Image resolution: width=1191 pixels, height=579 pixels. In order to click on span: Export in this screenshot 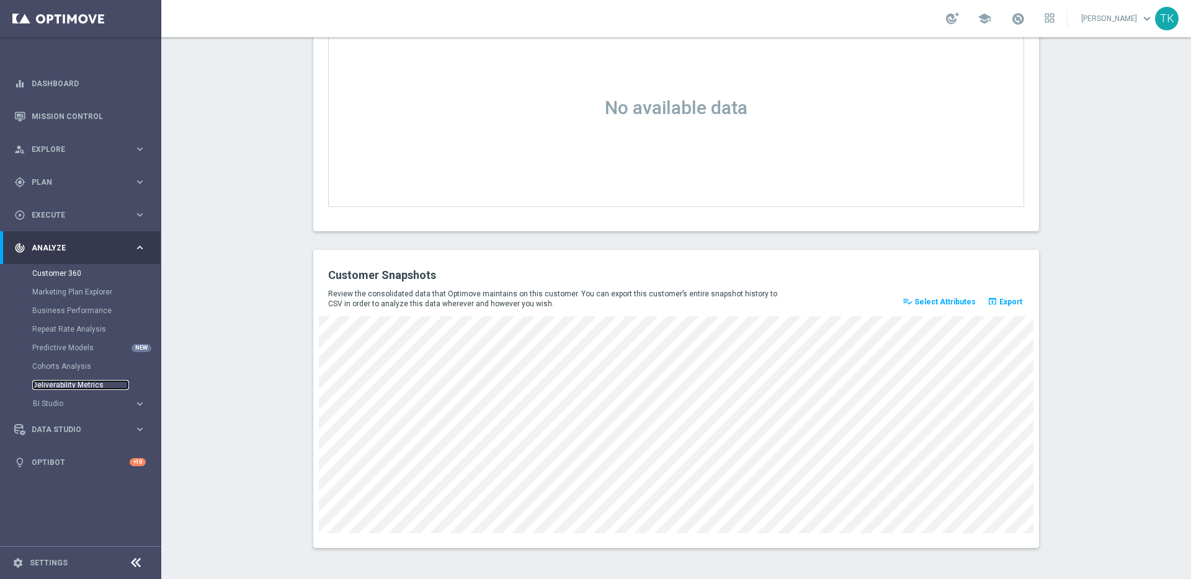, I will do `click(1010, 302)`.